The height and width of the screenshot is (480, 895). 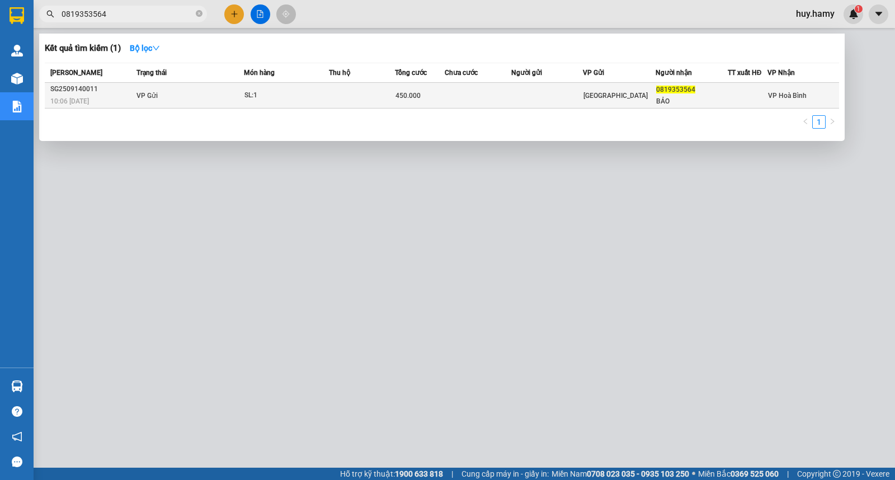 What do you see at coordinates (83, 48) in the screenshot?
I see `h3: Kết quả tìm kiếm ( 1 )` at bounding box center [83, 48].